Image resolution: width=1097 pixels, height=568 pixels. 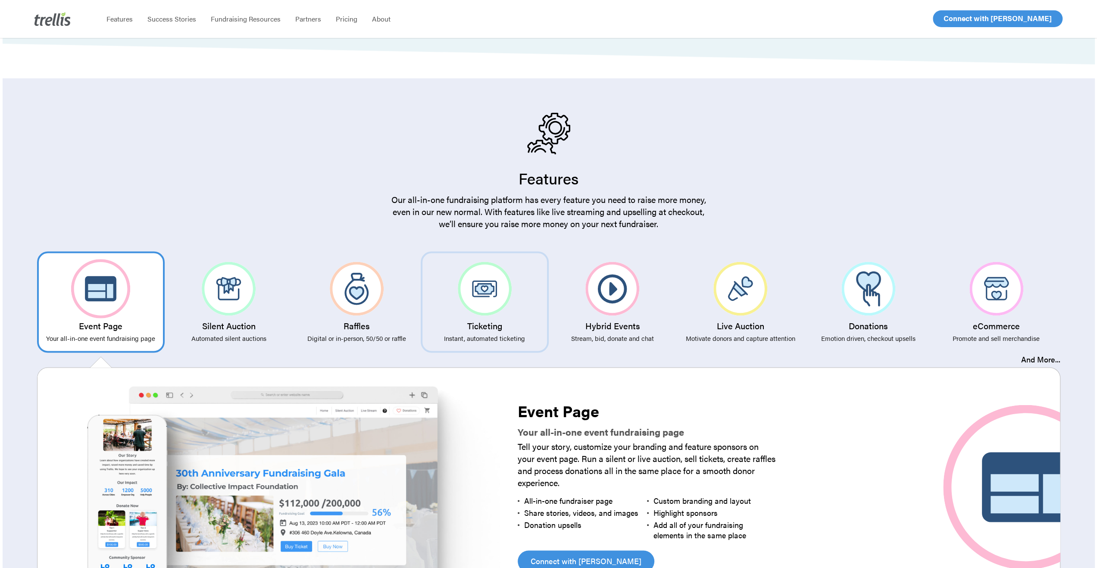 What do you see at coordinates (119, 19) in the screenshot?
I see `a: Features` at bounding box center [119, 19].